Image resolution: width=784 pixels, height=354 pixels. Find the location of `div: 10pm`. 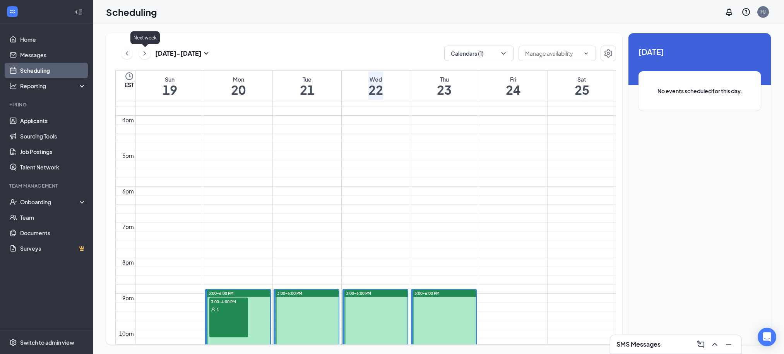

div: 10pm is located at coordinates (127, 333).